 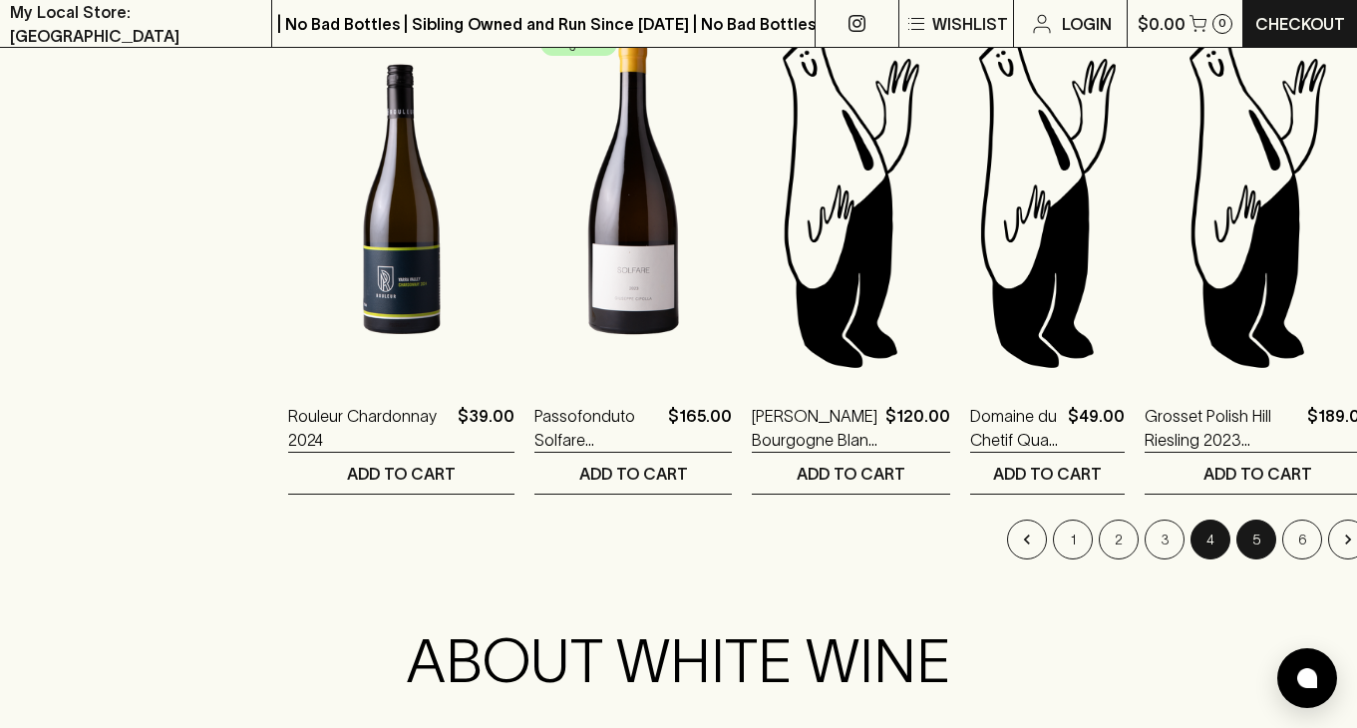 What do you see at coordinates (1096, 428) in the screenshot?
I see `p: $49.00` at bounding box center [1096, 428].